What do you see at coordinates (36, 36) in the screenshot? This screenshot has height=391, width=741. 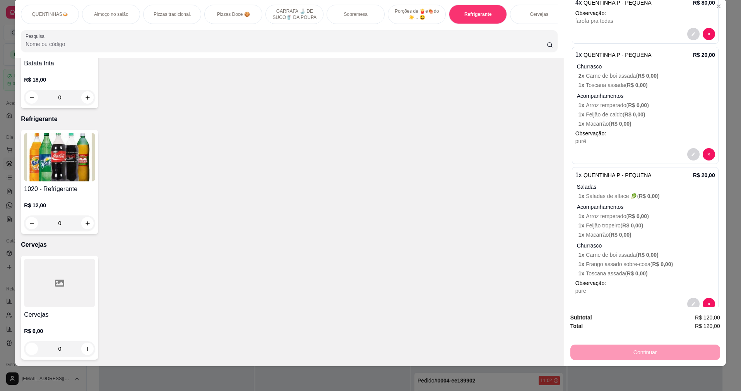 I see `label: Pesquisa` at bounding box center [36, 36].